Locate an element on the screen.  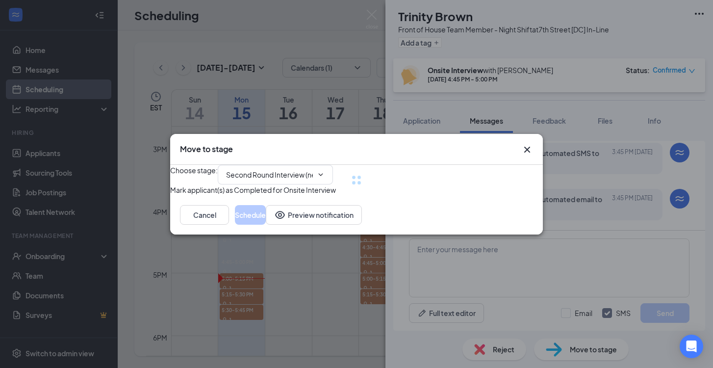
button: Cancel is located at coordinates (205, 215).